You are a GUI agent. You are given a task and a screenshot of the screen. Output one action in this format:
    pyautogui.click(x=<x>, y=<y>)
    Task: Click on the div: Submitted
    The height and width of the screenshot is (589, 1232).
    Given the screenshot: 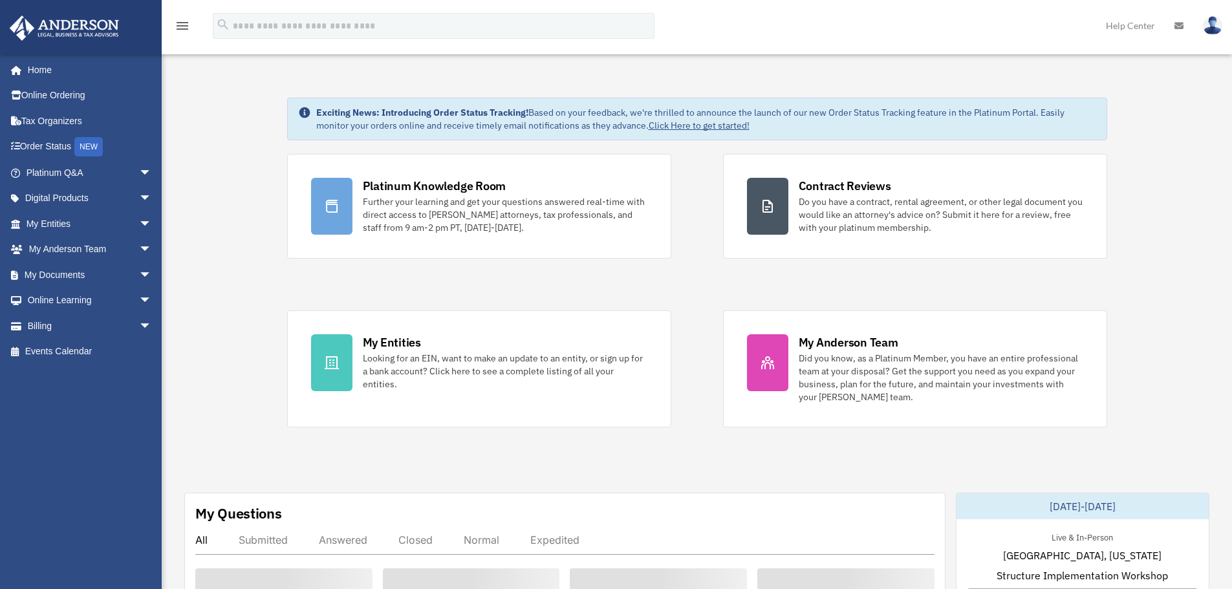 What is the action you would take?
    pyautogui.click(x=263, y=540)
    